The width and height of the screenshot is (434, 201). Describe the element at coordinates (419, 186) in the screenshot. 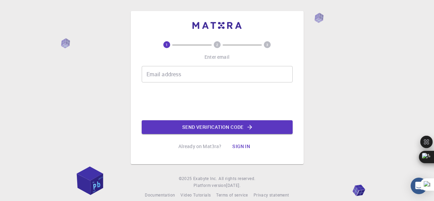

I see `div: Open Intercom Messenger` at that location.